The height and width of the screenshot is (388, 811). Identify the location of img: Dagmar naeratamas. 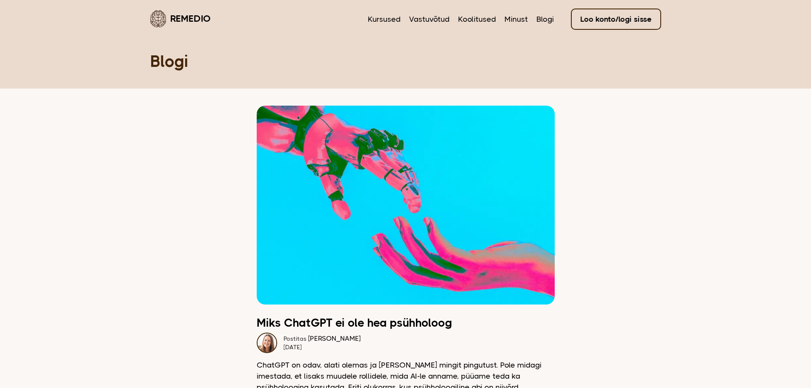
(267, 343).